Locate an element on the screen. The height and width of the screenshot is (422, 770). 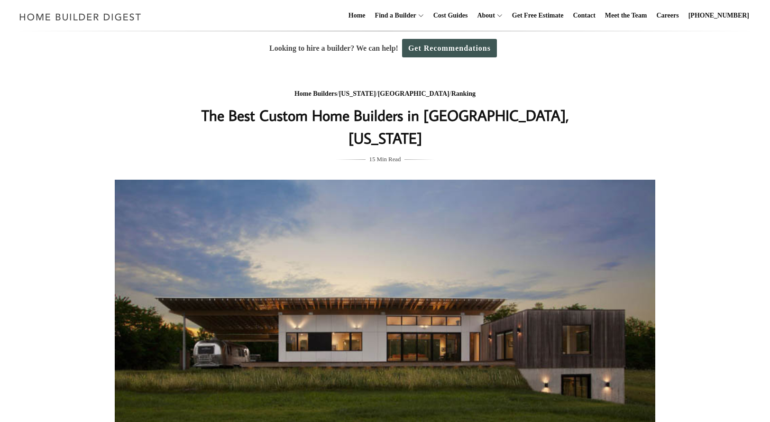
a: Get Free Estimate is located at coordinates (538, 16).